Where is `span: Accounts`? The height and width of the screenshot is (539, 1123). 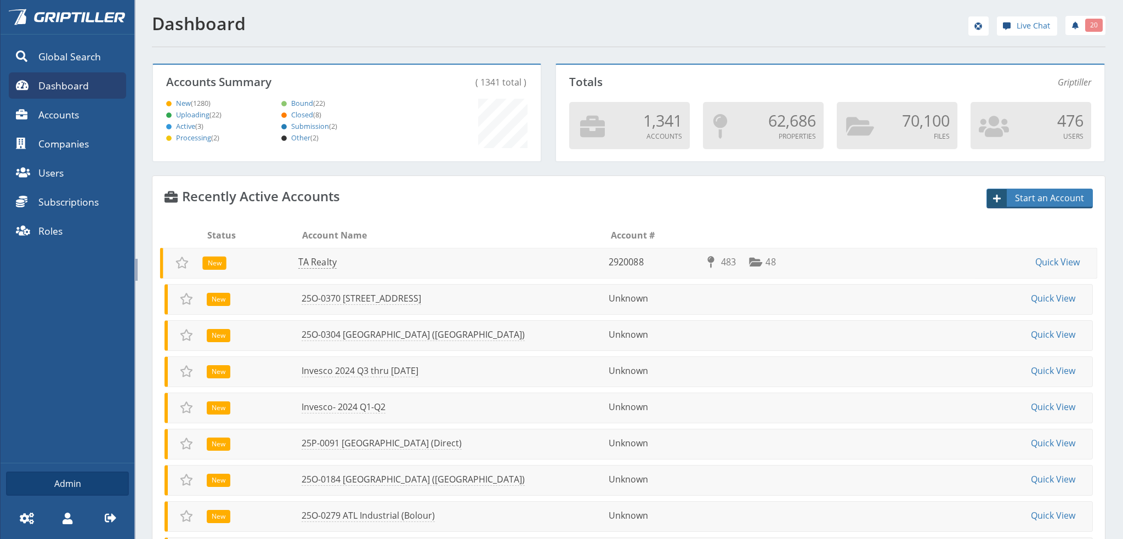 span: Accounts is located at coordinates (59, 115).